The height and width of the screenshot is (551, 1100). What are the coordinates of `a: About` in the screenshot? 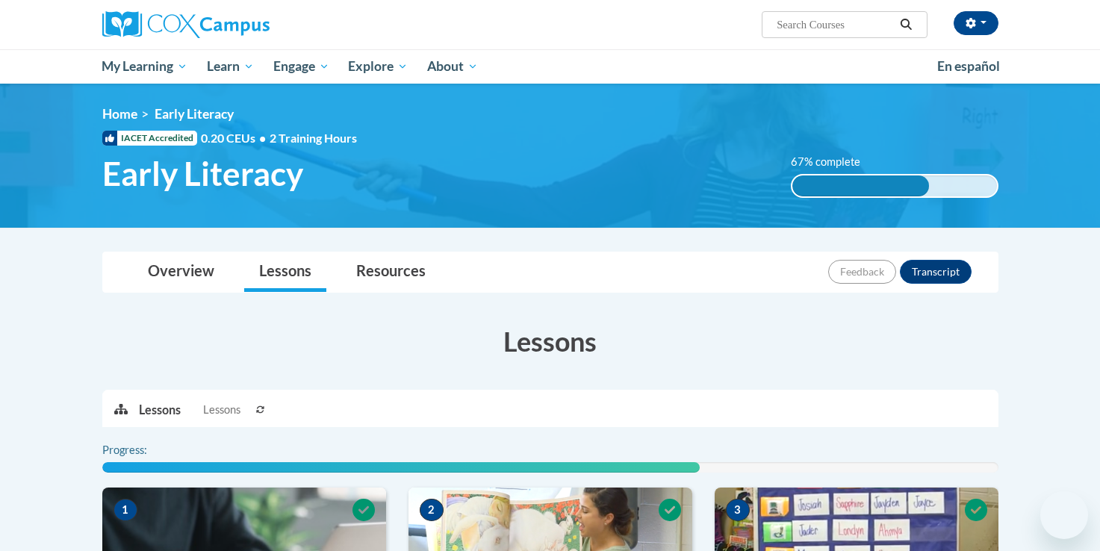 It's located at (452, 66).